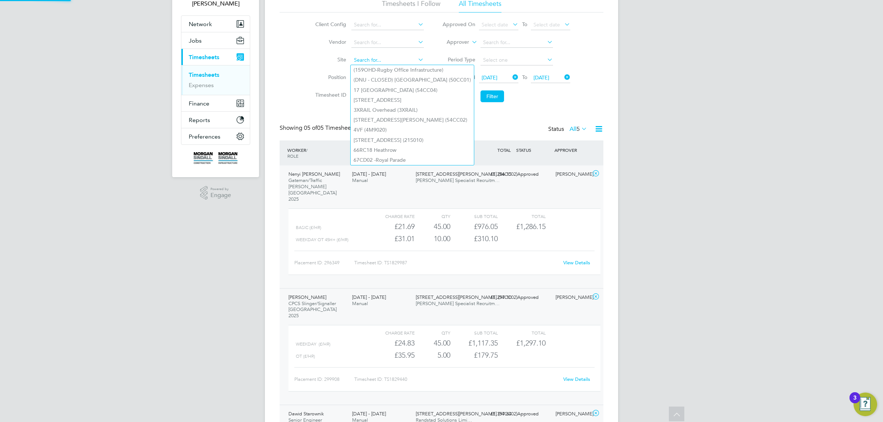 This screenshot has height=422, width=883. I want to click on label: Position, so click(330, 77).